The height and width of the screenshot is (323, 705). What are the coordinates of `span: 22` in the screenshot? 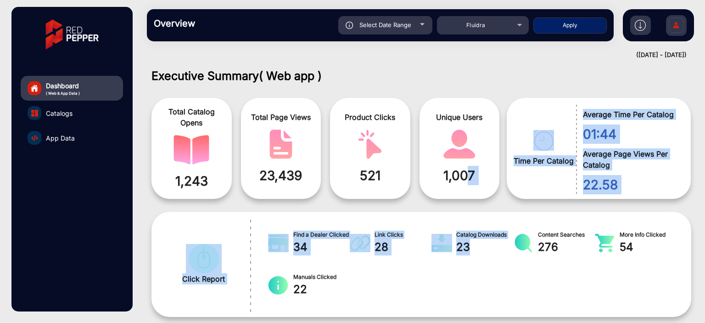 It's located at (322, 289).